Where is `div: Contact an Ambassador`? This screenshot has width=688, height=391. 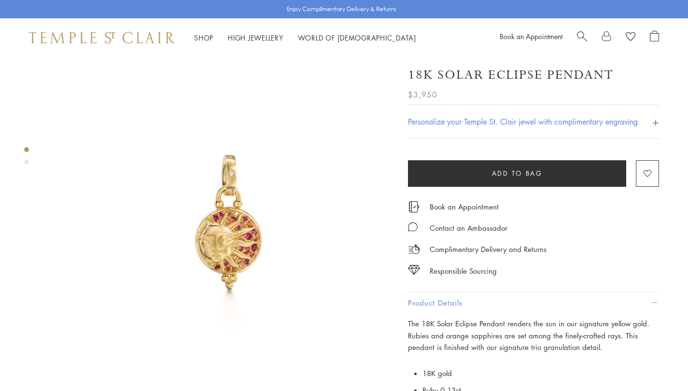
div: Contact an Ambassador is located at coordinates (468, 228).